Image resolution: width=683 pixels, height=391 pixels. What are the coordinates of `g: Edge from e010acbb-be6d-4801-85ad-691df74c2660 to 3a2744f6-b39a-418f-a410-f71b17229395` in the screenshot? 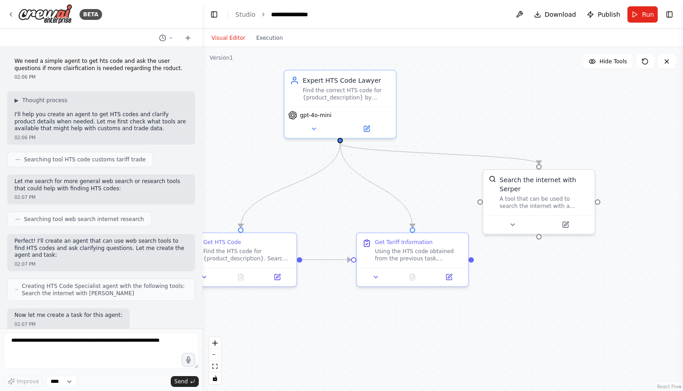 It's located at (376, 185).